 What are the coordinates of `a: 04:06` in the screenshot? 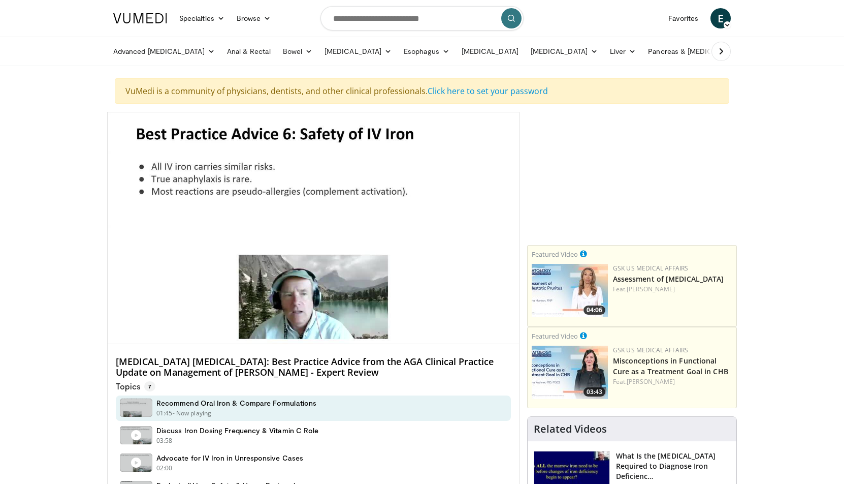 It's located at (570, 290).